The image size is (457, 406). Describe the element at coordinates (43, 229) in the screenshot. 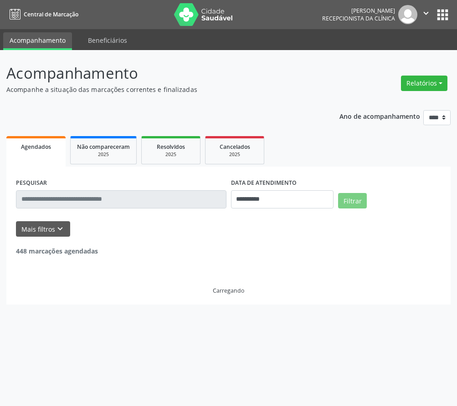

I see `button: Mais filtroskeyboard_arrow_down` at that location.